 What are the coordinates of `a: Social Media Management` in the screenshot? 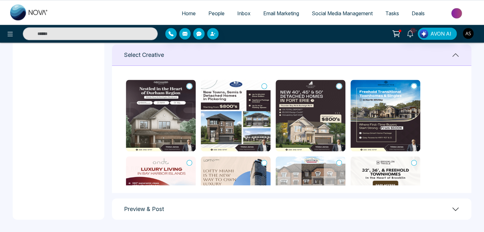 It's located at (343, 13).